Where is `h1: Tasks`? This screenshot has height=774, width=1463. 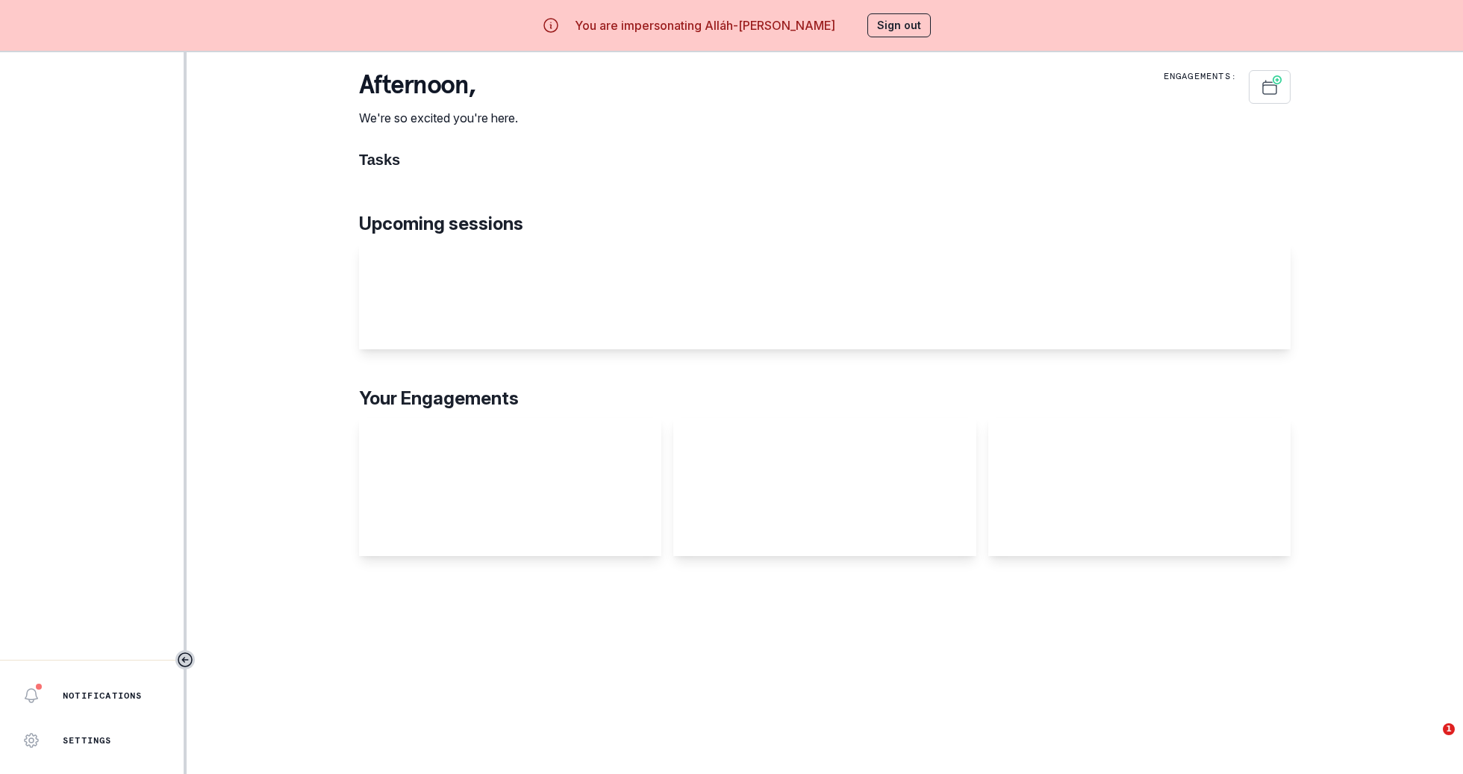
h1: Tasks is located at coordinates (825, 160).